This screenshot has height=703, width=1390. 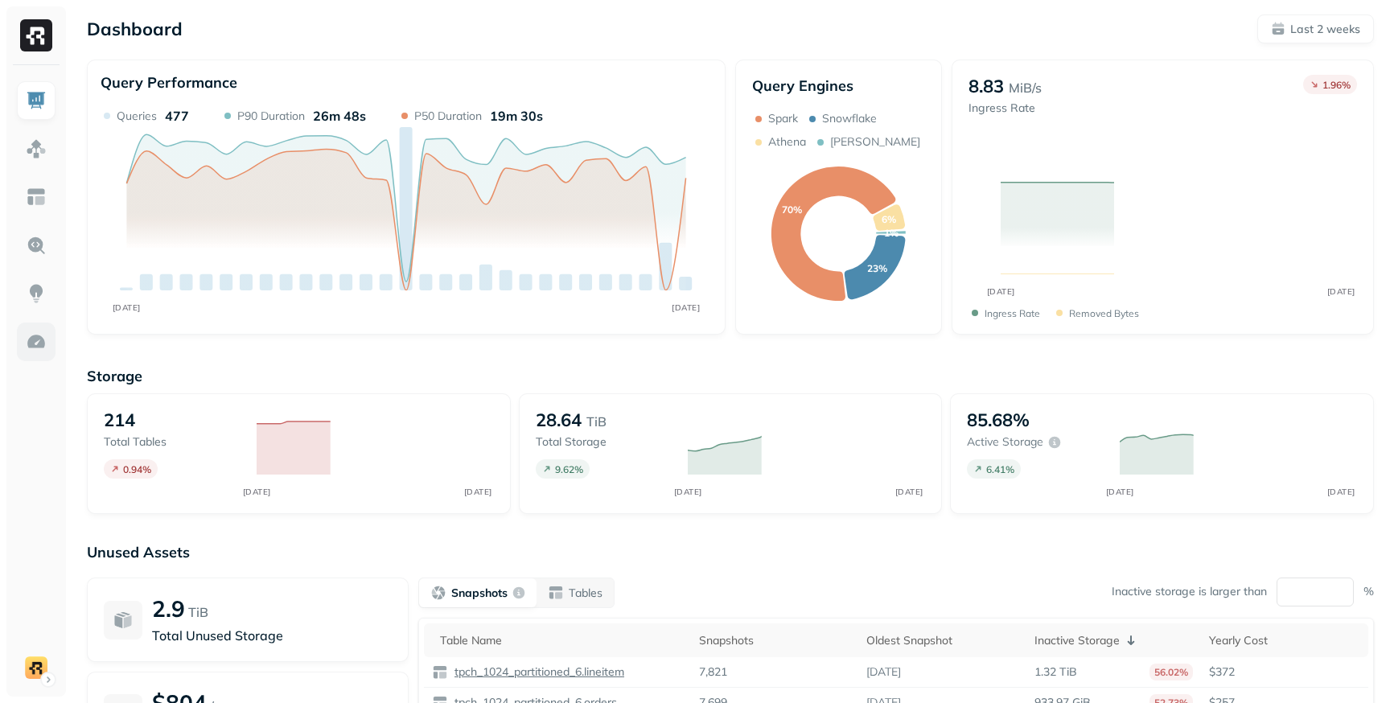 What do you see at coordinates (448, 116) in the screenshot?
I see `p: P50 Duration` at bounding box center [448, 116].